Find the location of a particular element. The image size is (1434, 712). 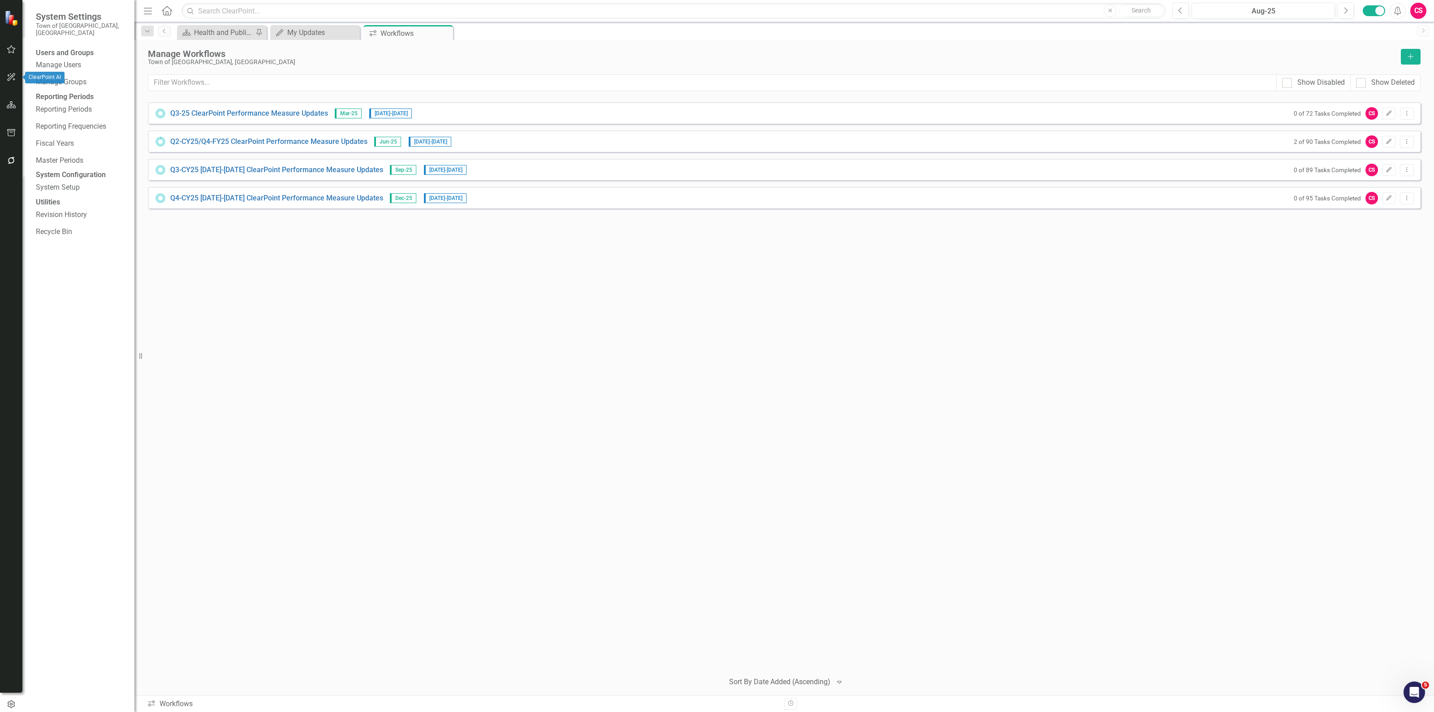

a: Master Periods is located at coordinates (81, 160).